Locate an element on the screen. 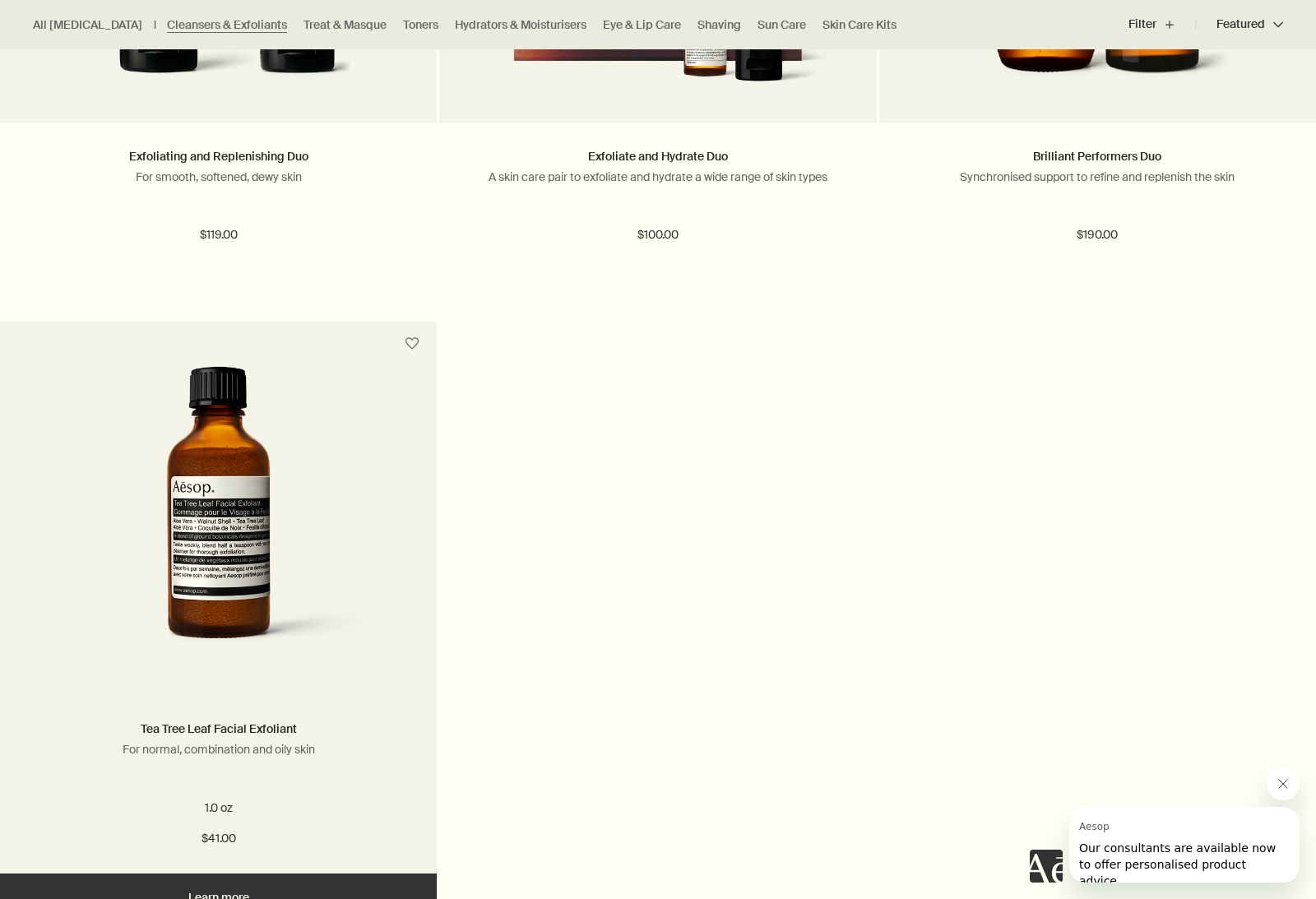 The height and width of the screenshot is (899, 1316). span: $119.00 is located at coordinates (219, 235).